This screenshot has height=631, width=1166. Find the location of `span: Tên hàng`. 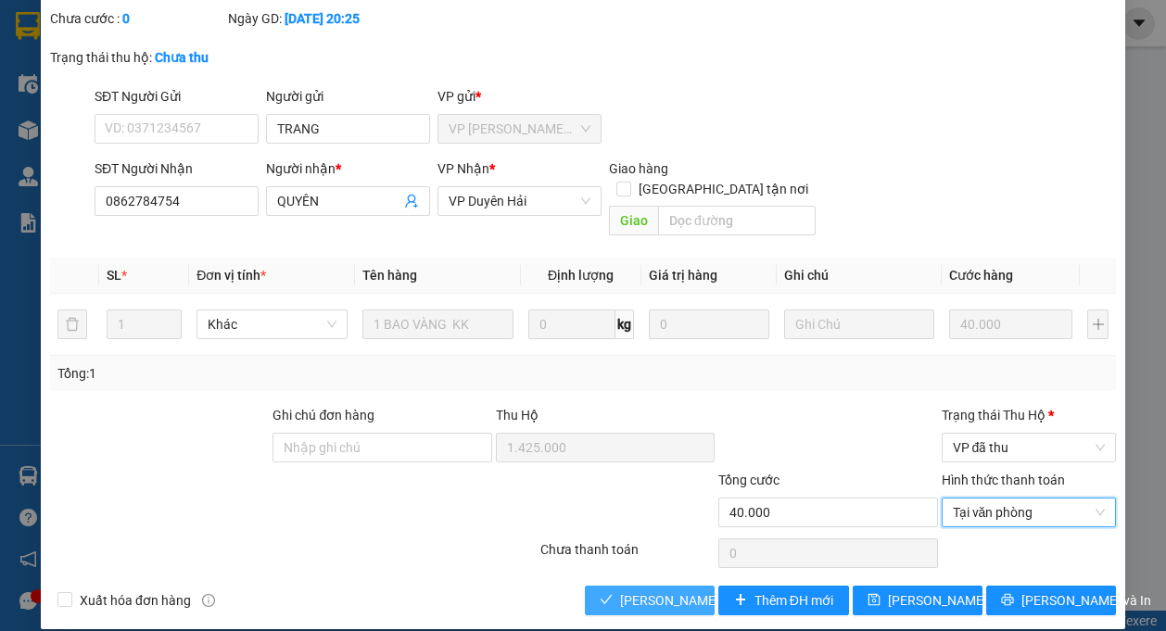

span: Tên hàng is located at coordinates (389, 275).